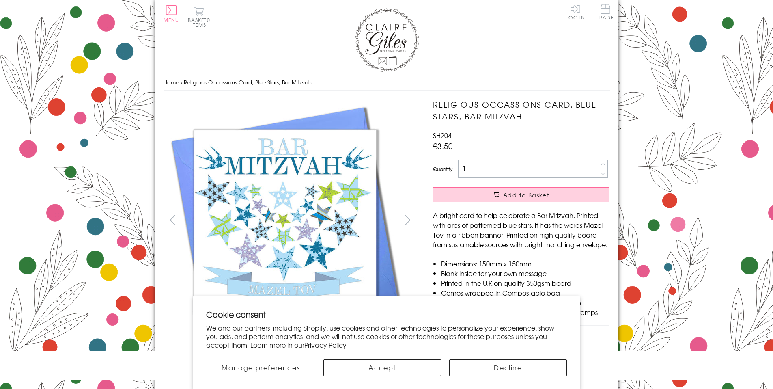 The width and height of the screenshot is (773, 389). What do you see at coordinates (325, 344) in the screenshot?
I see `a: Privacy Policy` at bounding box center [325, 344].